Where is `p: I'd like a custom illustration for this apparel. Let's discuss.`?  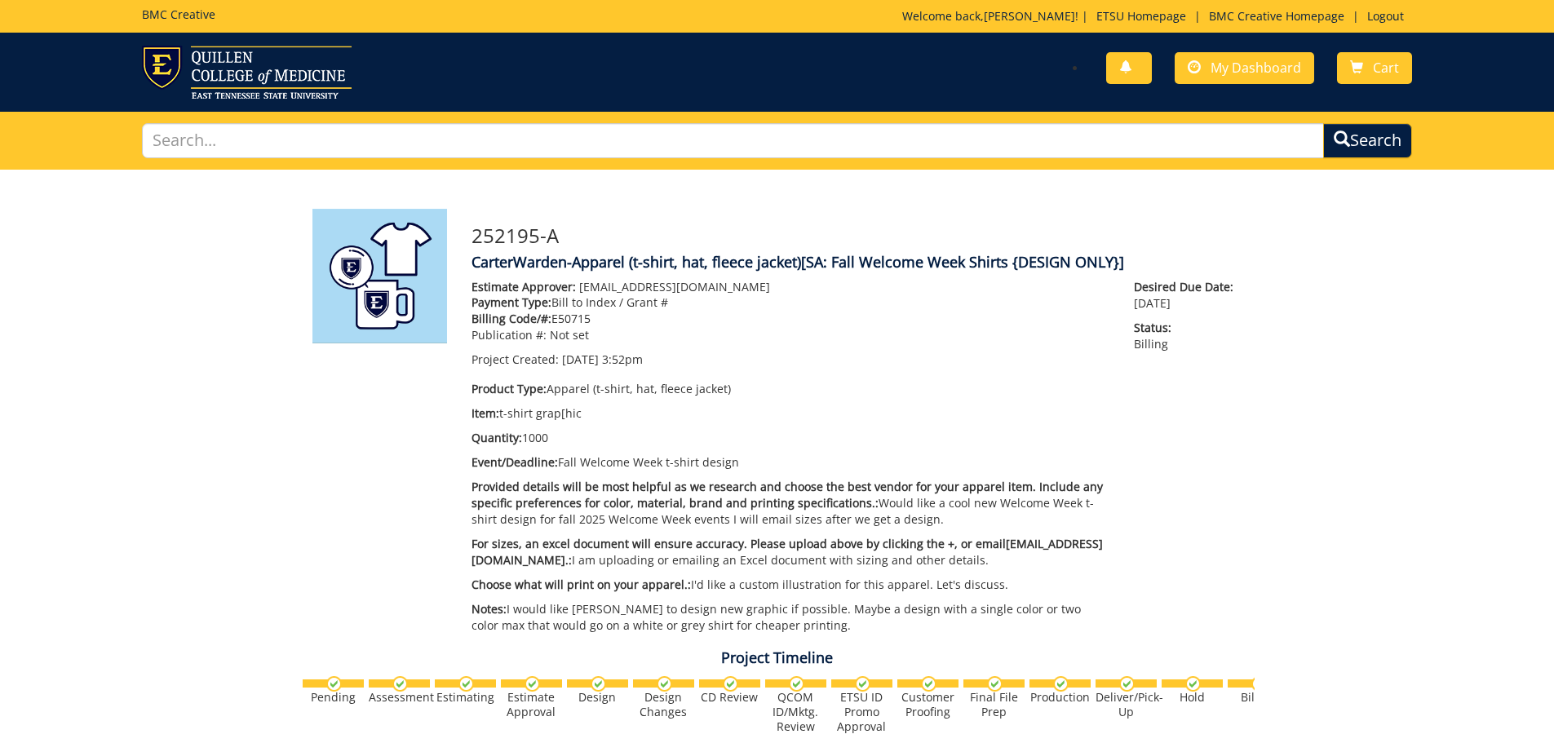 p: I'd like a custom illustration for this apparel. Let's discuss. is located at coordinates (791, 585).